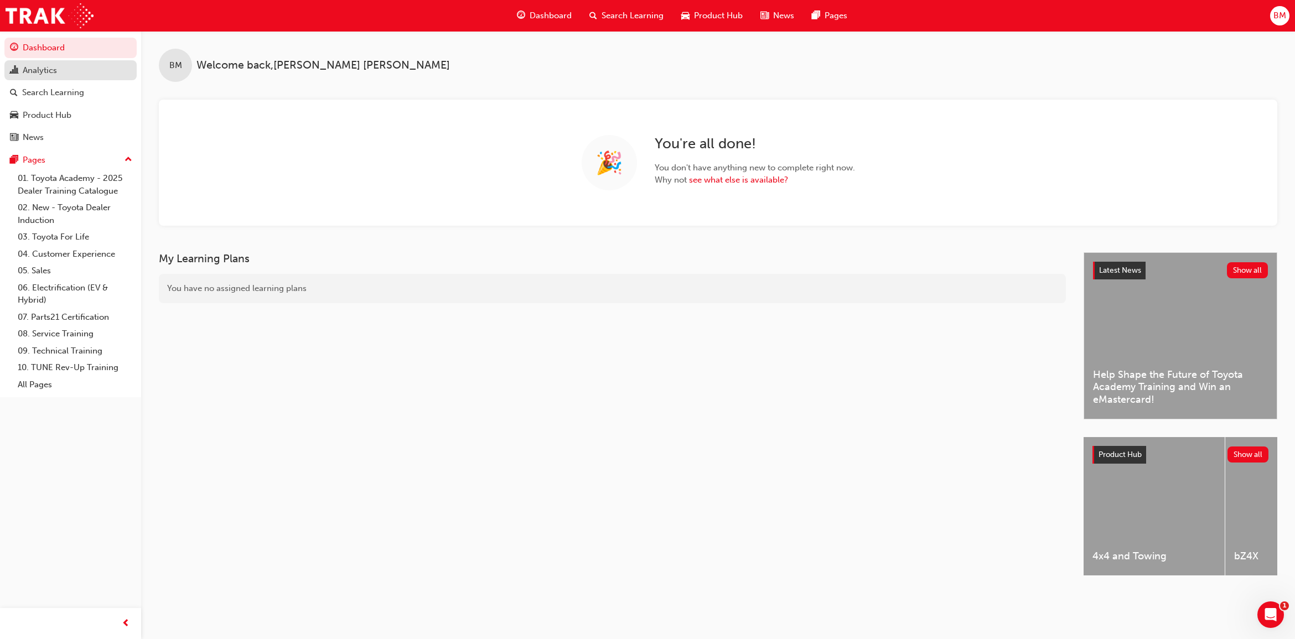 The height and width of the screenshot is (639, 1295). I want to click on div: Pages, so click(34, 160).